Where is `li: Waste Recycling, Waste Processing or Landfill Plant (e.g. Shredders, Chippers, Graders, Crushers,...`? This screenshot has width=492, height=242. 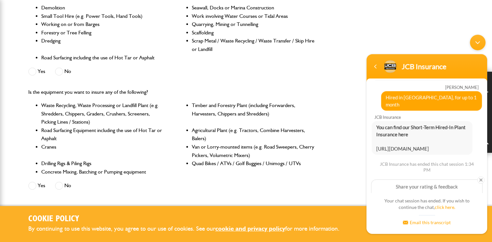
li: Waste Recycling, Waste Processing or Landfill Plant (e.g. Shredders, Chippers, Graders, Crushers,... is located at coordinates (103, 114).